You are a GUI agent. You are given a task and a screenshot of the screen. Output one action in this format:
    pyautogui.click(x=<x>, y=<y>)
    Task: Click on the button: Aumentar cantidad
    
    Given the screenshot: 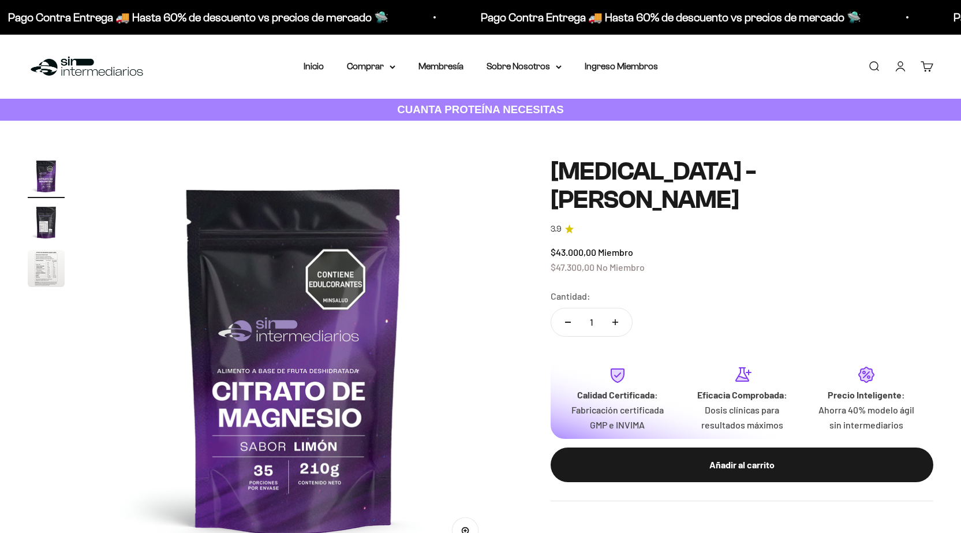 What is the action you would take?
    pyautogui.click(x=616, y=322)
    